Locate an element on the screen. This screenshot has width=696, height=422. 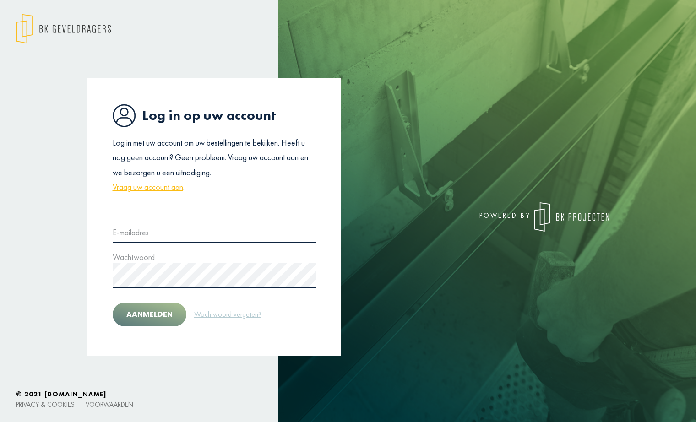
p: Log in met uw account om uw bestellingen te bekijken. Heeft u nog geen account? Geen probleem. Vr... is located at coordinates (214, 165).